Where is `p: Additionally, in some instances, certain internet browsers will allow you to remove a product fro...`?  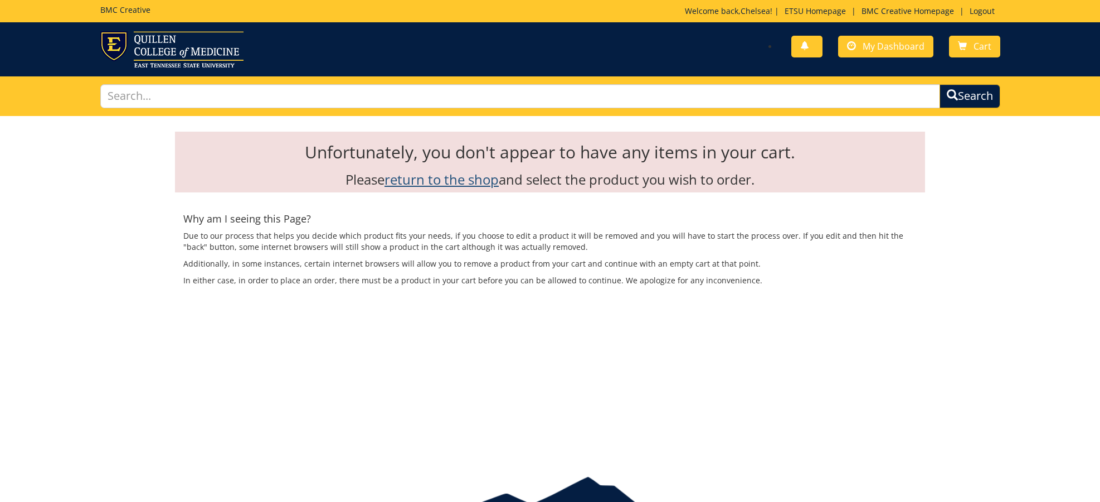
p: Additionally, in some instances, certain internet browsers will allow you to remove a product fro... is located at coordinates (550, 264).